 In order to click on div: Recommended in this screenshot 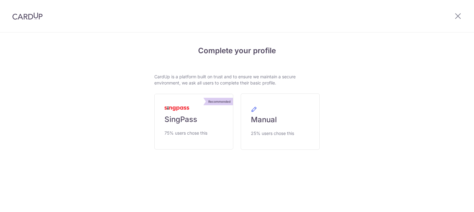, I will do `click(220, 101)`.